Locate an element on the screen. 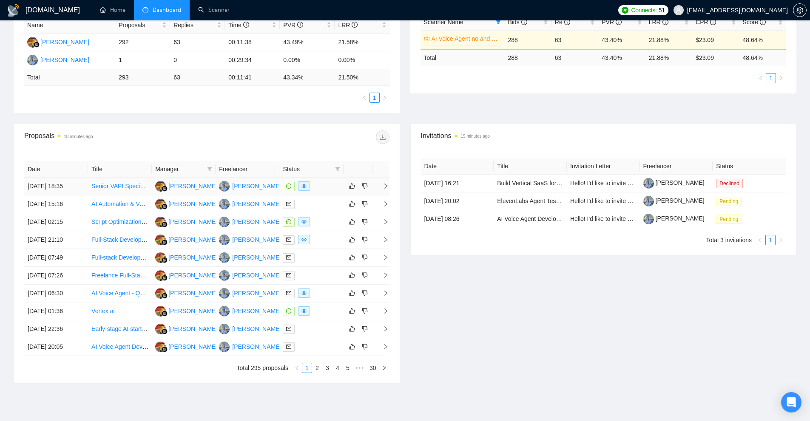  a: 3 is located at coordinates (327, 368).